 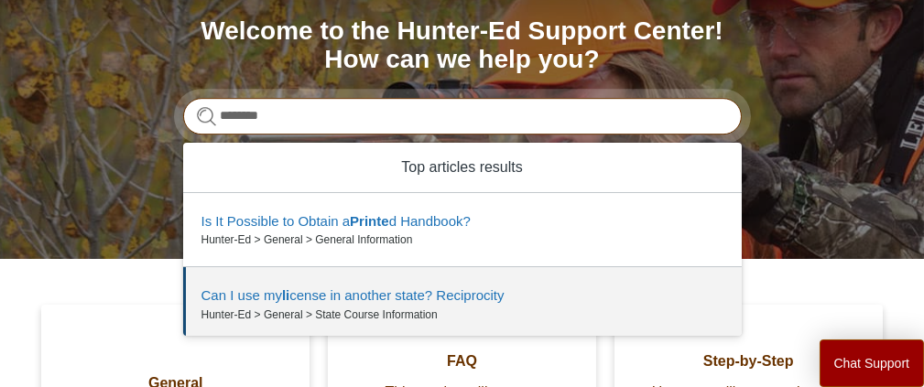 I want to click on em: Printe, so click(x=369, y=221).